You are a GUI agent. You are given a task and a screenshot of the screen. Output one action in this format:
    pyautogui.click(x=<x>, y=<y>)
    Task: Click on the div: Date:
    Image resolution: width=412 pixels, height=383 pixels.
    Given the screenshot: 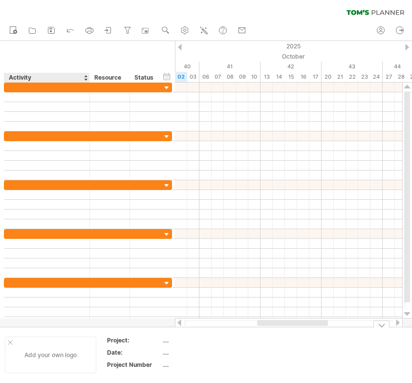 What is the action you would take?
    pyautogui.click(x=134, y=353)
    